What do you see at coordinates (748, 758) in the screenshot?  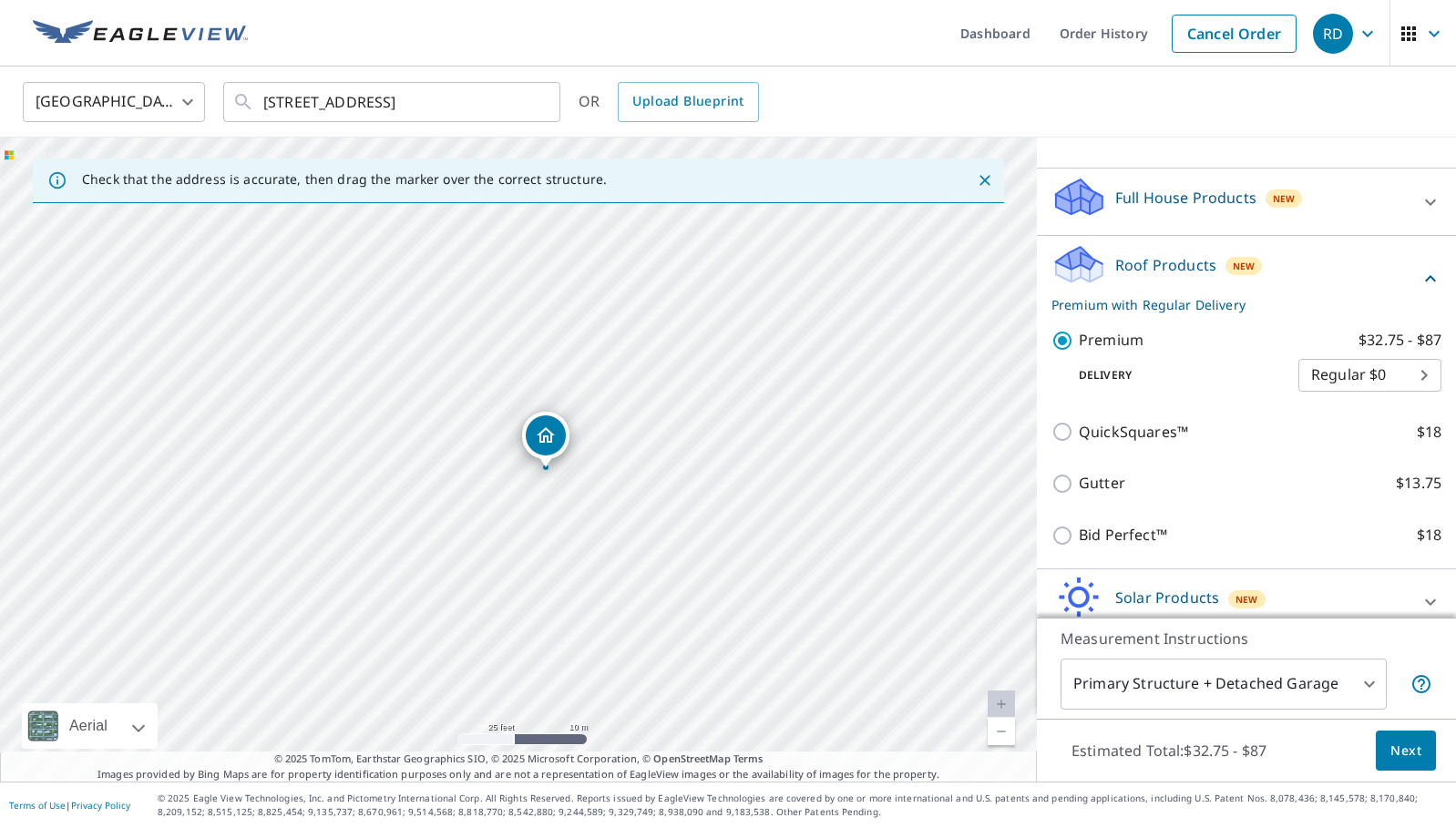 I see `a: Terms` at bounding box center [748, 758].